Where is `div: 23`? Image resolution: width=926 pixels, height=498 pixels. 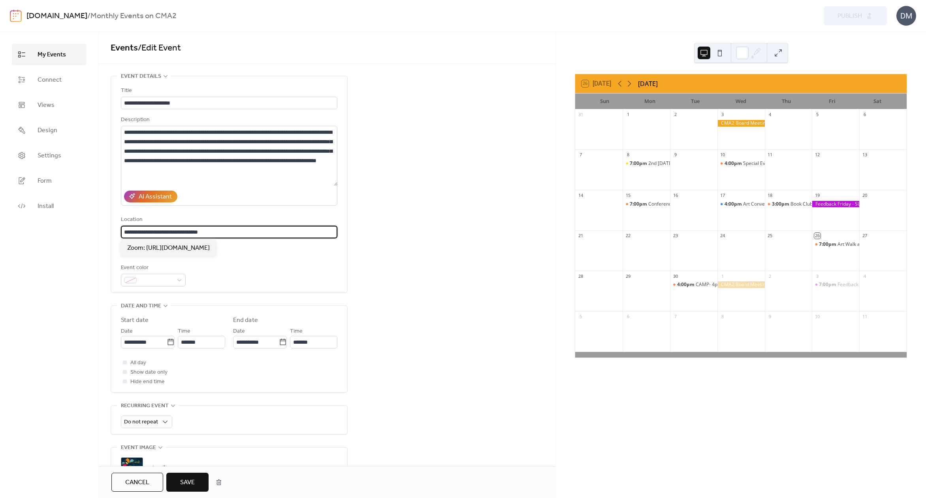 div: 23 is located at coordinates (675, 236).